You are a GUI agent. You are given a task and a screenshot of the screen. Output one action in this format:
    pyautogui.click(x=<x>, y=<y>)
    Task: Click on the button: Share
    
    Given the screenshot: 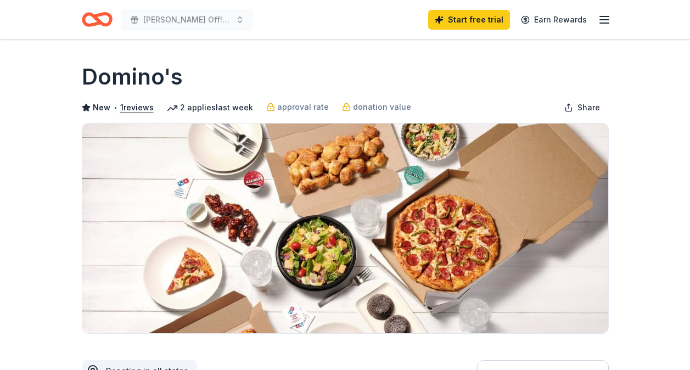 What is the action you would take?
    pyautogui.click(x=582, y=108)
    